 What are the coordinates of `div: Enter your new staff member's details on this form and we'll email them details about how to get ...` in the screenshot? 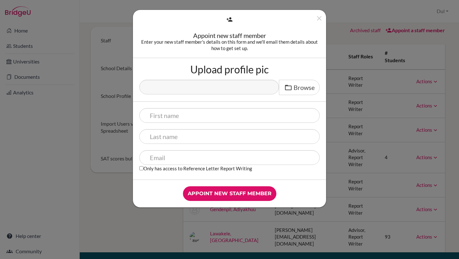 It's located at (229, 45).